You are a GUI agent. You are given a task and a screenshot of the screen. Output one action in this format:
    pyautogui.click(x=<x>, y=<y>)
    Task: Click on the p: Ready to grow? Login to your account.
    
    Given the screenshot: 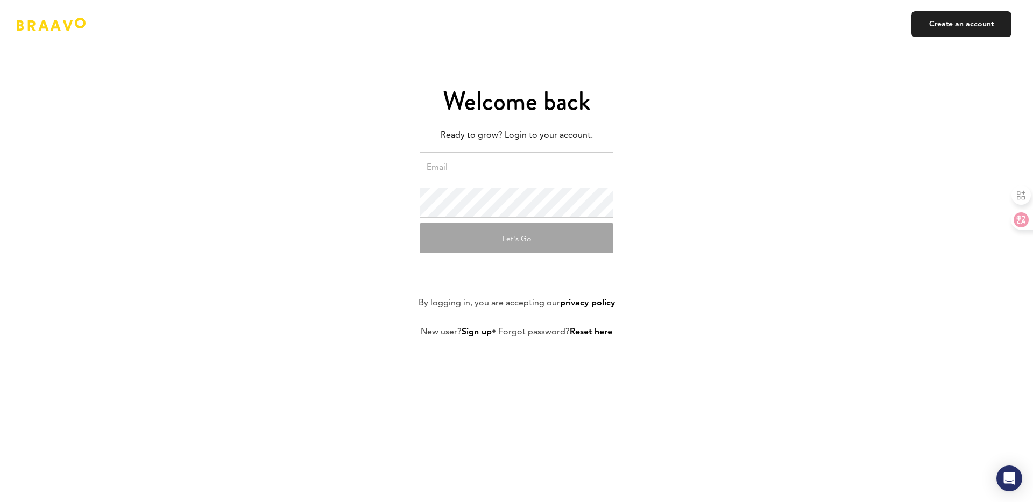 What is the action you would take?
    pyautogui.click(x=516, y=136)
    